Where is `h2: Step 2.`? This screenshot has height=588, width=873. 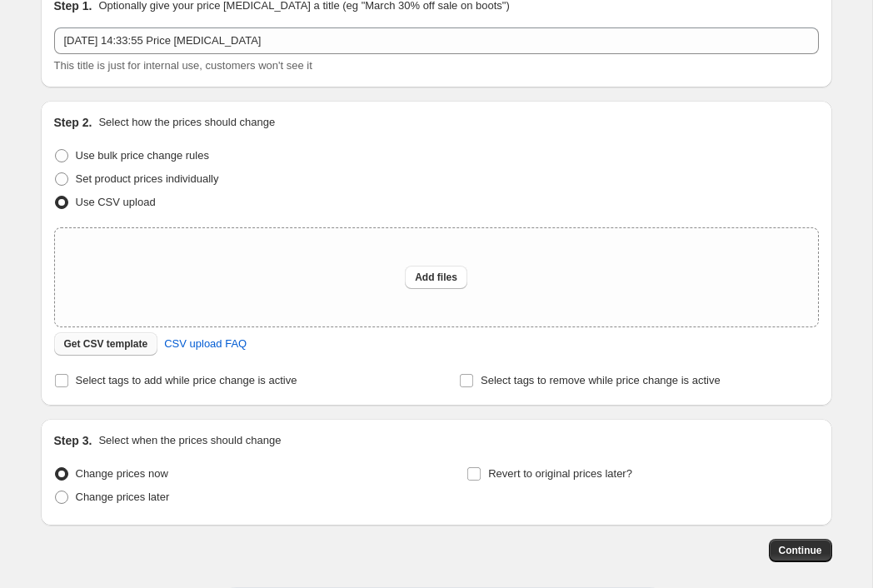 h2: Step 2. is located at coordinates (73, 122).